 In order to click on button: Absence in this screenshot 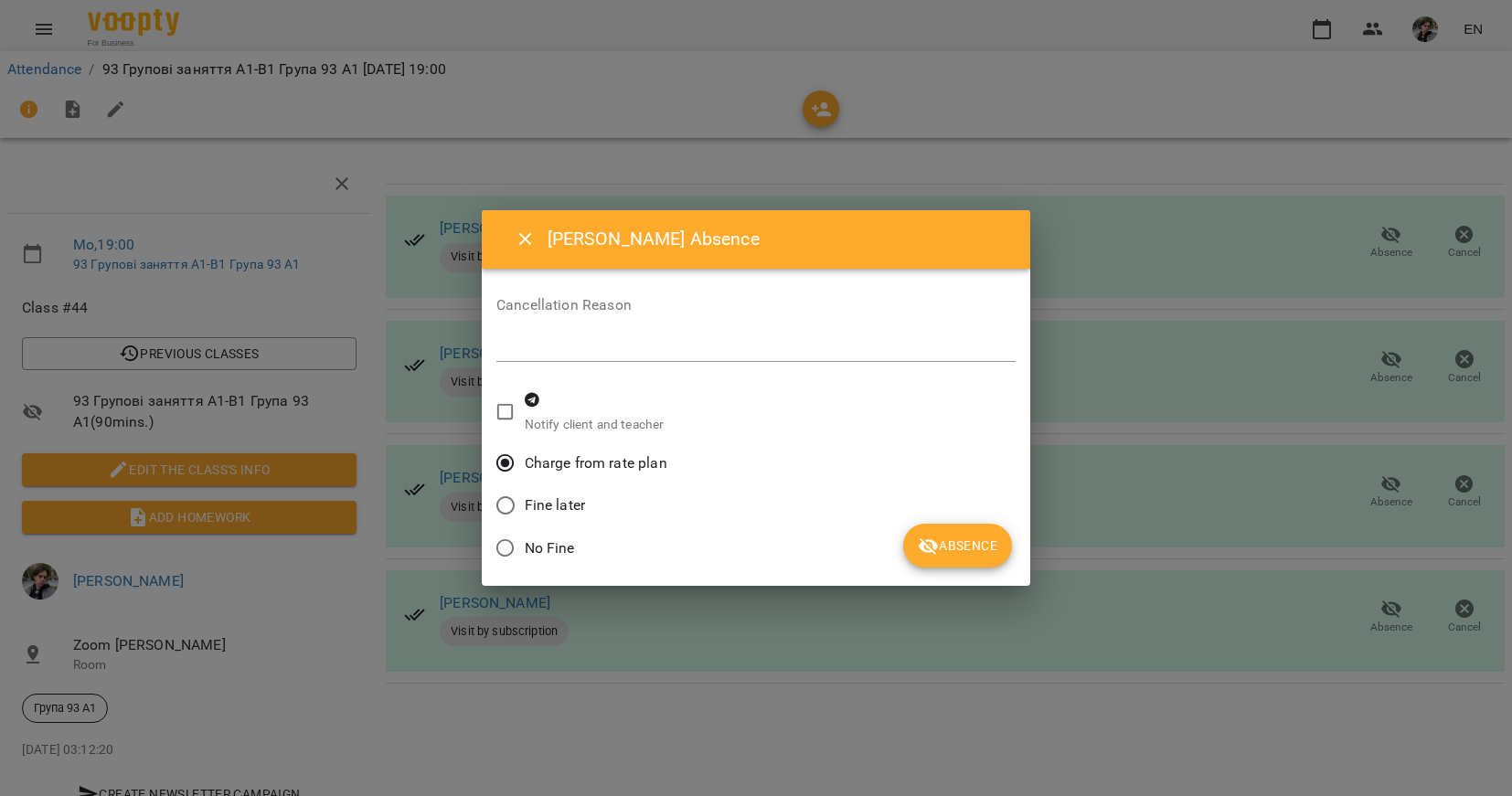, I will do `click(957, 546)`.